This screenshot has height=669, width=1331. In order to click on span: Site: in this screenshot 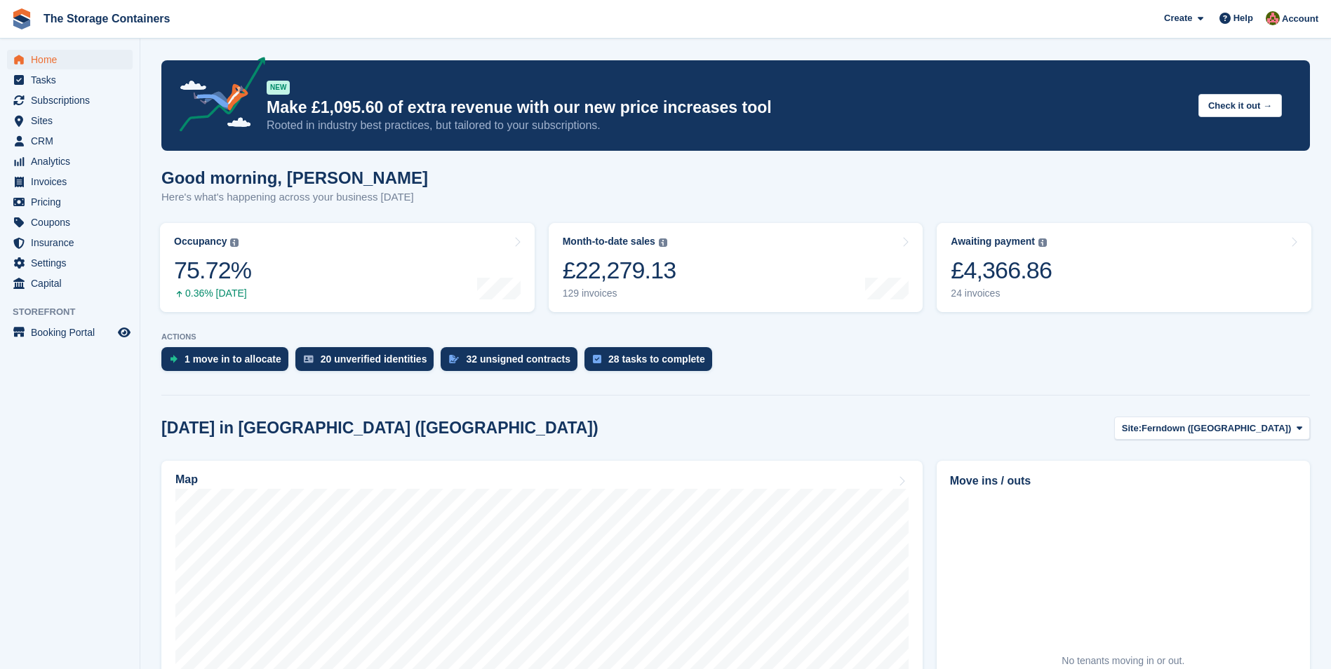, I will do `click(1132, 429)`.